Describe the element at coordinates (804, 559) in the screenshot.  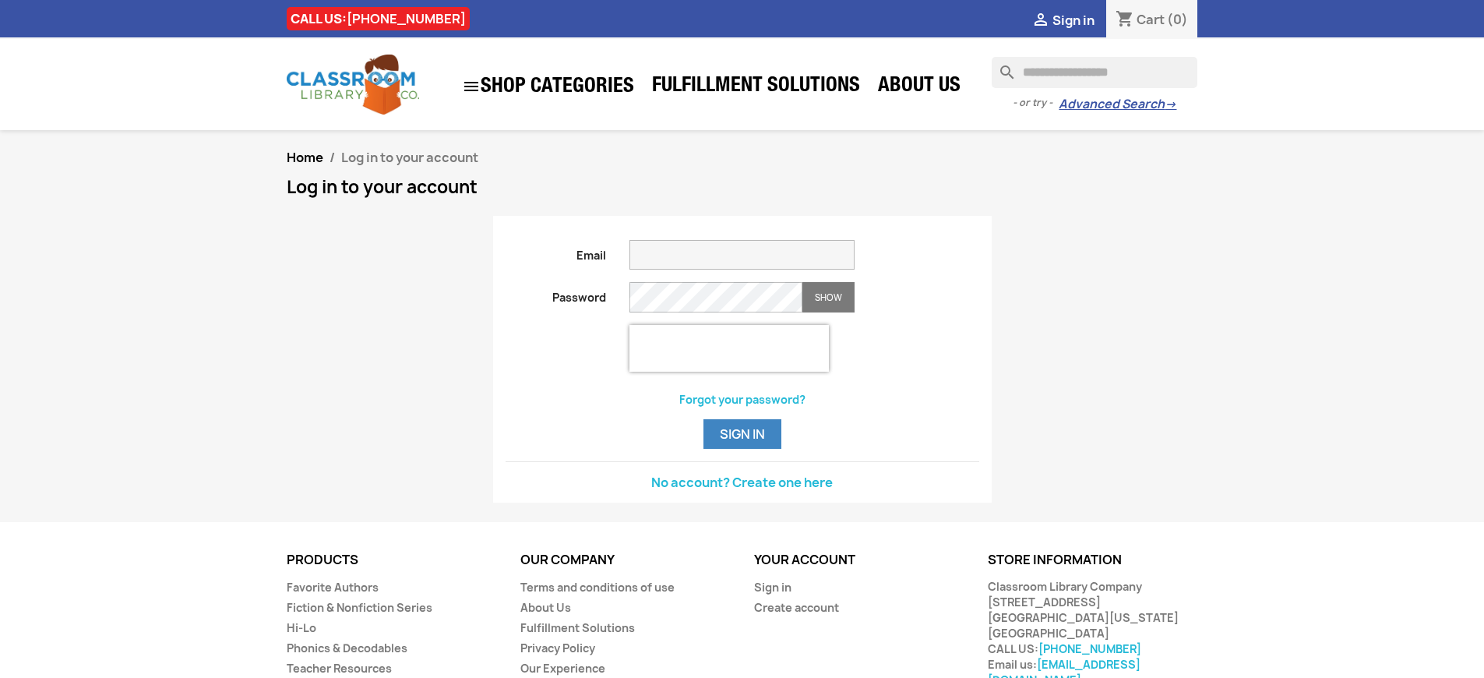
I see `a: Your account` at that location.